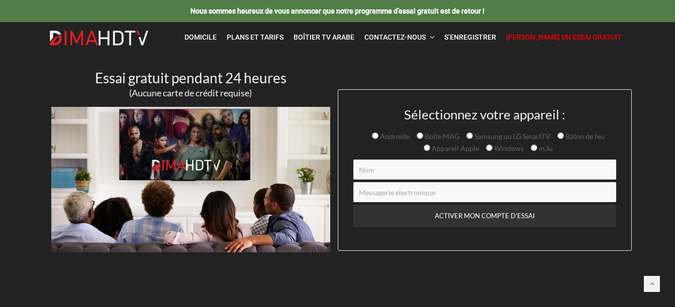 The height and width of the screenshot is (307, 675). I want to click on span: Essai gratuit pendant 24 heures, so click(190, 78).